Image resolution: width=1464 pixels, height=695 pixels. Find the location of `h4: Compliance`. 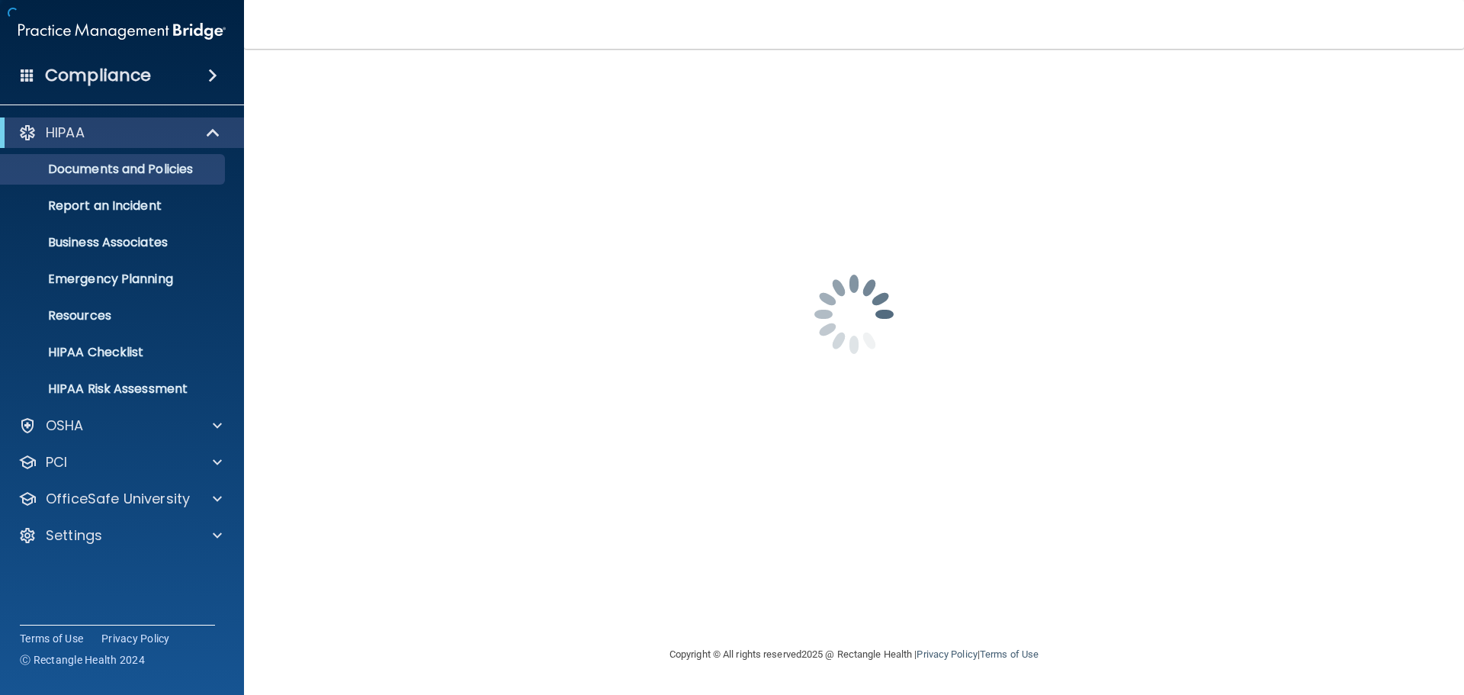

h4: Compliance is located at coordinates (98, 75).